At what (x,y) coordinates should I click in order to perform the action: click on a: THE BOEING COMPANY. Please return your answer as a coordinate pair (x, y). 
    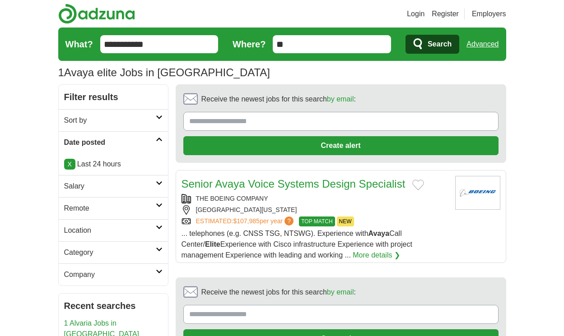
    Looking at the image, I should click on (232, 199).